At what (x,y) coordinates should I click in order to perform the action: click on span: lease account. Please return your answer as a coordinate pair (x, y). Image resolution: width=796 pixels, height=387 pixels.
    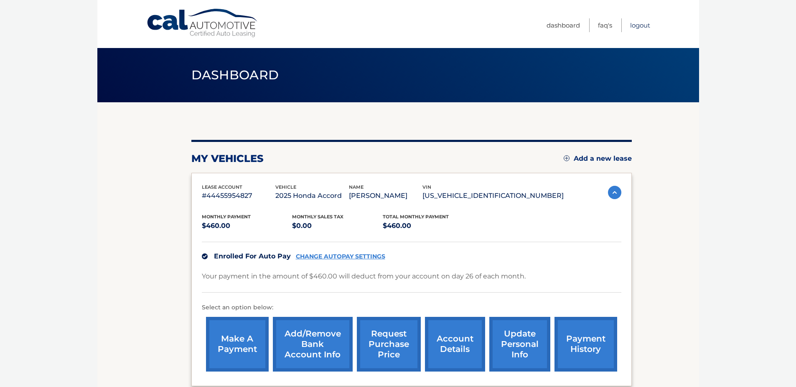
    Looking at the image, I should click on (222, 187).